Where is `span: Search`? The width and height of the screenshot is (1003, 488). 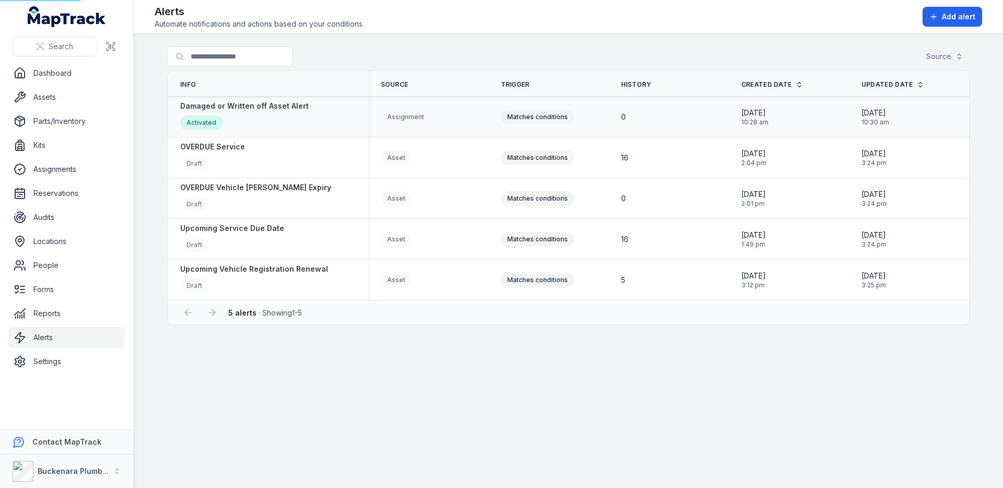
span: Search is located at coordinates (61, 46).